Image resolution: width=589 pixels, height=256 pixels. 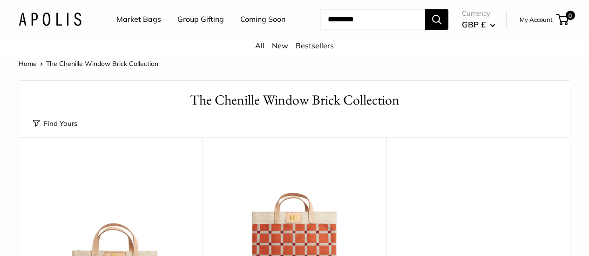 What do you see at coordinates (473, 24) in the screenshot?
I see `span: GBP £` at bounding box center [473, 24].